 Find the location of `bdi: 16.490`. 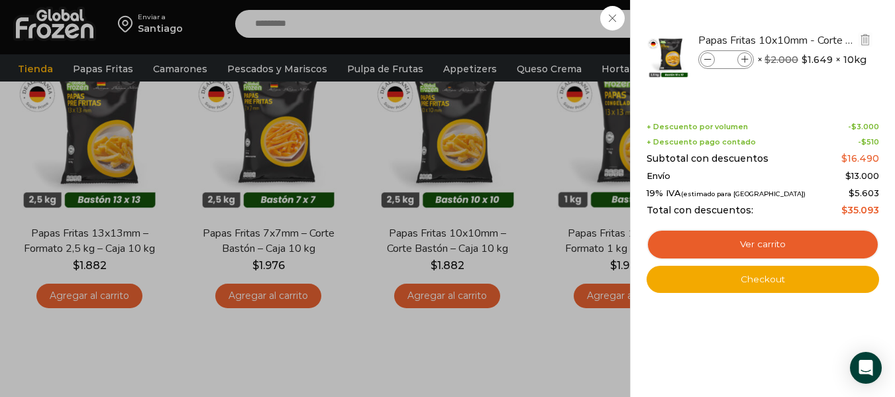

bdi: 16.490 is located at coordinates (860, 158).